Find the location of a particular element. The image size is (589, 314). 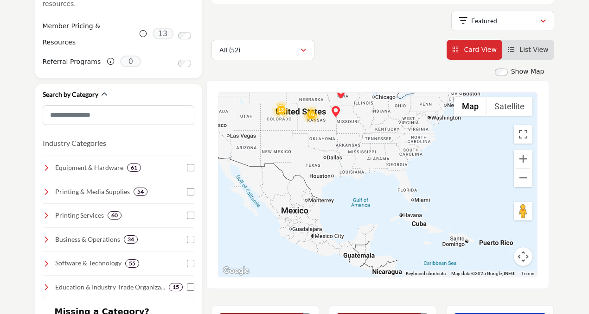

input: Switch to Member Pricing & Resources is located at coordinates (185, 36).